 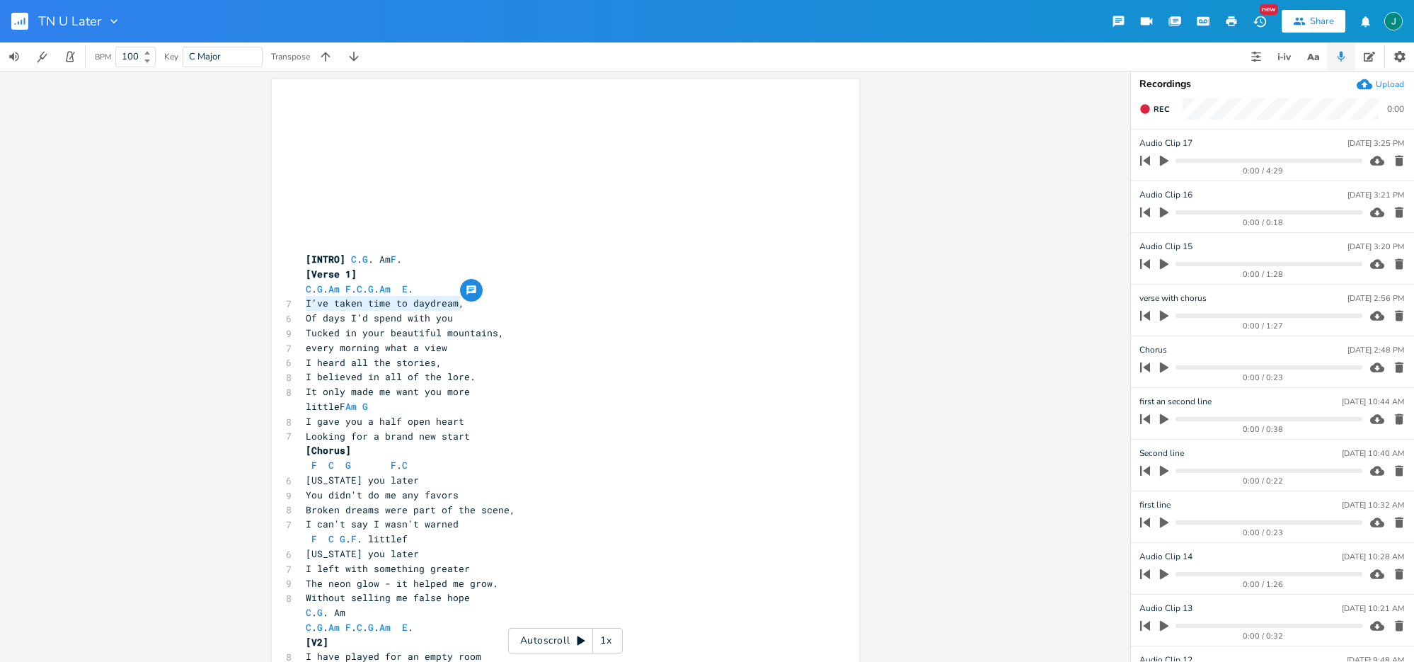 I want to click on span: . . Am, so click(x=326, y=612).